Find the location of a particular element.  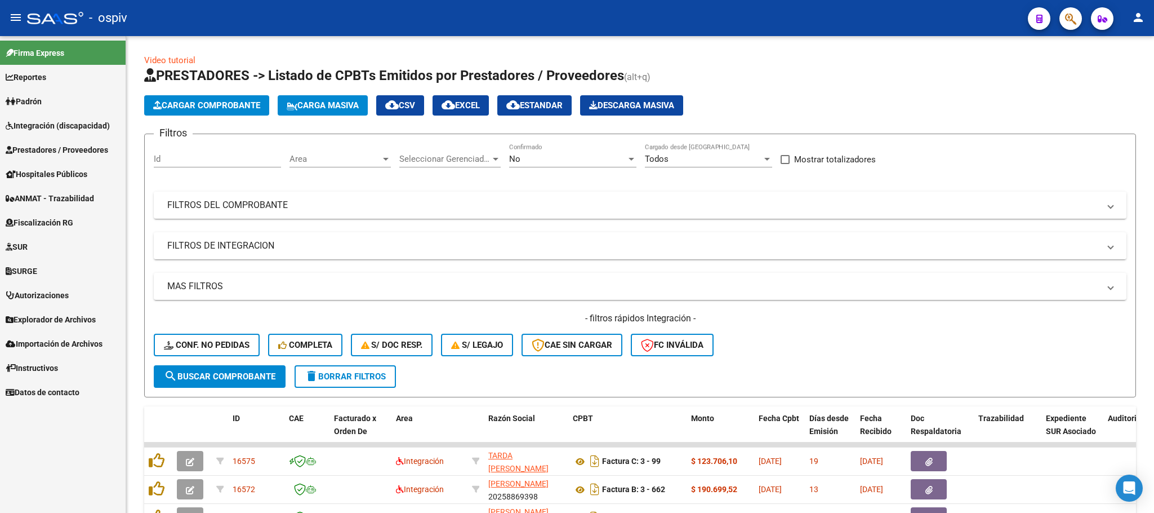

datatable-header-cell: Doc Respaldatoria is located at coordinates (940, 431).